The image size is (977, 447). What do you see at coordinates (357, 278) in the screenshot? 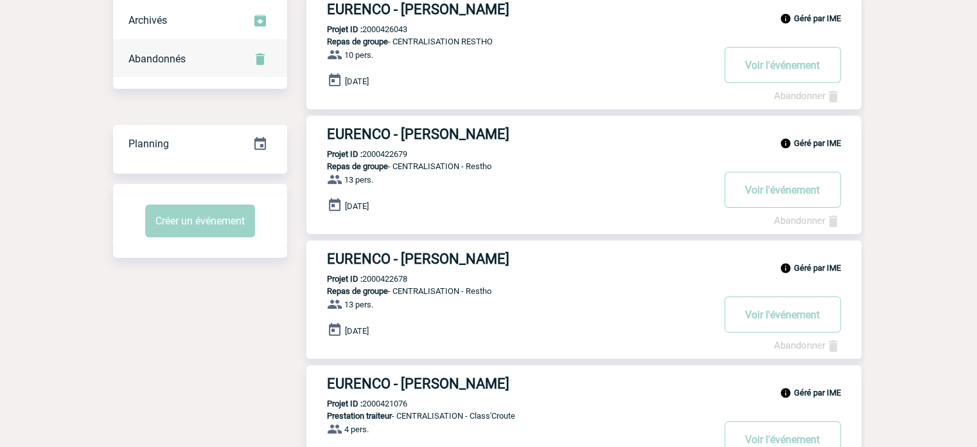
I see `p: 2000422678` at bounding box center [357, 278].